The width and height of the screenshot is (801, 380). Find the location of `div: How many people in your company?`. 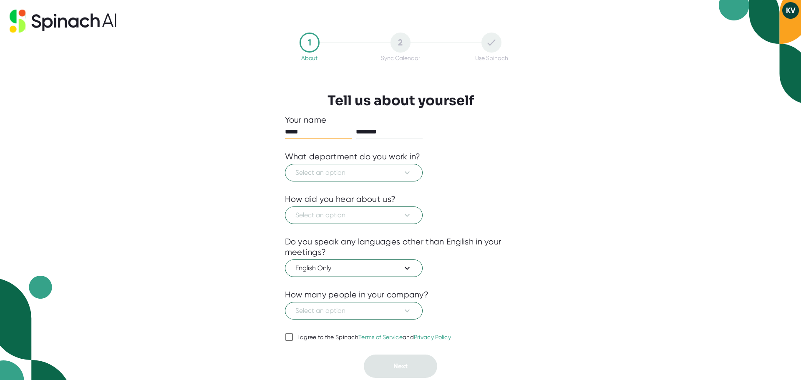

div: How many people in your company? is located at coordinates (357, 294).